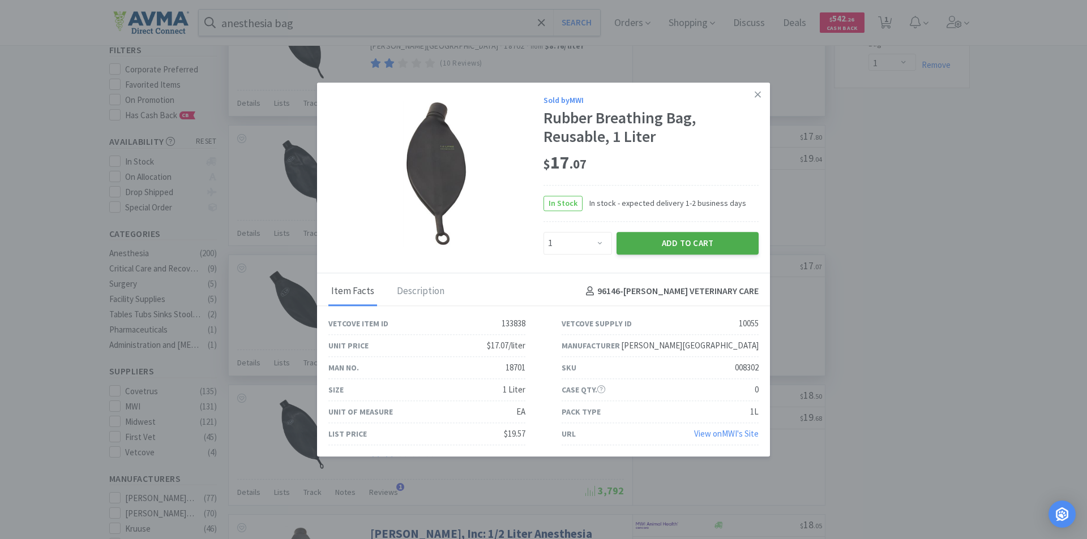 The height and width of the screenshot is (539, 1087). Describe the element at coordinates (568, 434) in the screenshot. I see `div: URL` at that location.